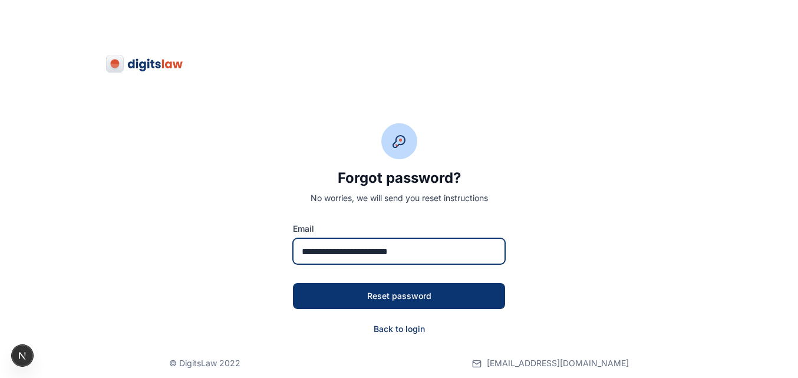 The height and width of the screenshot is (378, 798). What do you see at coordinates (399, 178) in the screenshot?
I see `h3: Forgot password?` at bounding box center [399, 178].